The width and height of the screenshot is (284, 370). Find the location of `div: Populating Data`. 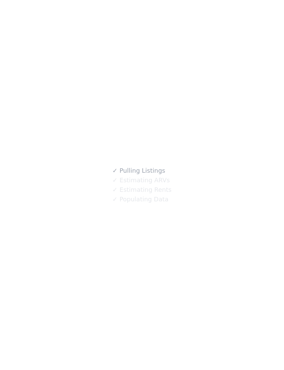

div: Populating Data is located at coordinates (140, 199).